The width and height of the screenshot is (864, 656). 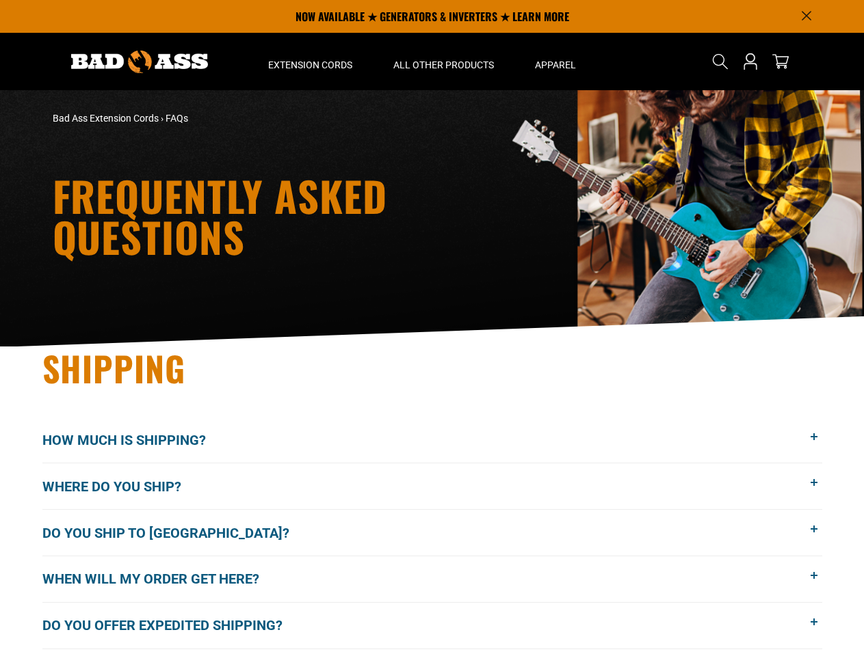 I want to click on summary: Apparel, so click(x=555, y=62).